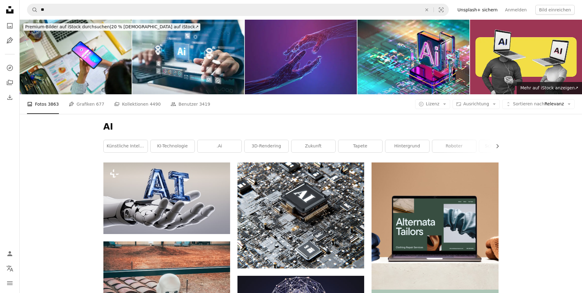  Describe the element at coordinates (219, 146) in the screenshot. I see `a: .ai` at that location.